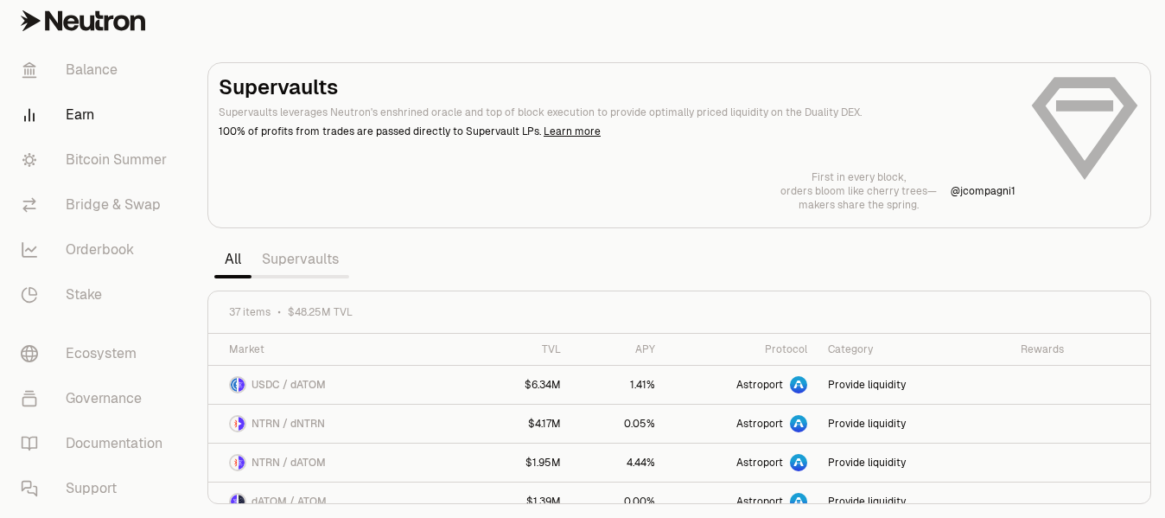  Describe the element at coordinates (617, 87) in the screenshot. I see `h2: Supervaults` at that location.